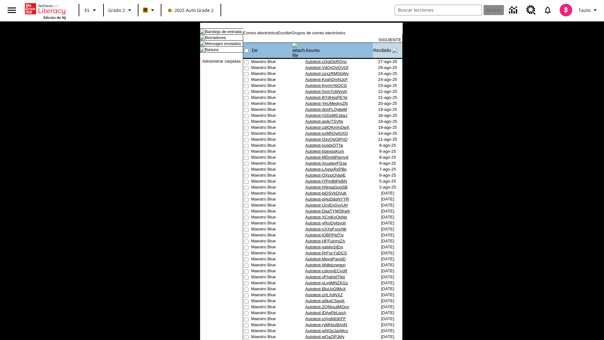 The width and height of the screenshot is (604, 340). I want to click on input: Buscar campo, so click(439, 10).